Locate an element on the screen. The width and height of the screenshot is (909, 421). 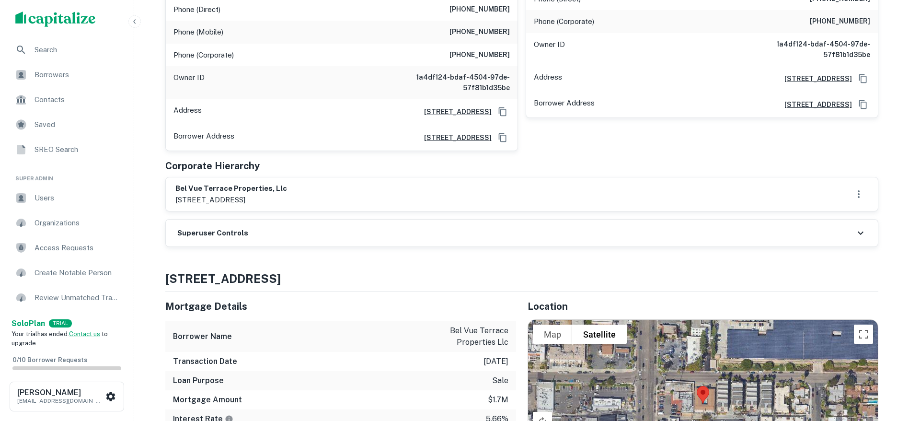
span: Borrowers is located at coordinates (77, 75).